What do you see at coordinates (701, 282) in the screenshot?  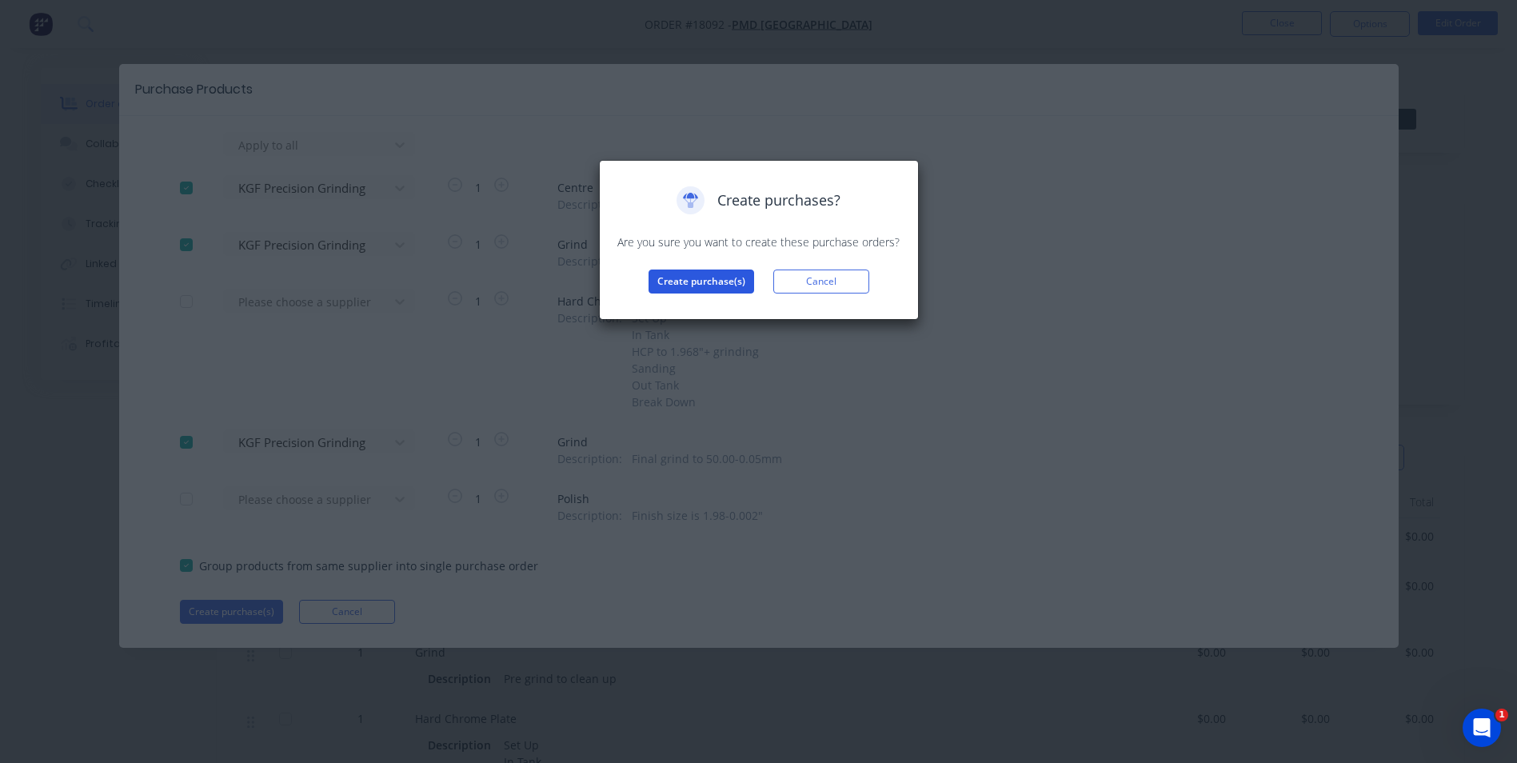 I see `button: Create purchase(s)` at bounding box center [701, 282].